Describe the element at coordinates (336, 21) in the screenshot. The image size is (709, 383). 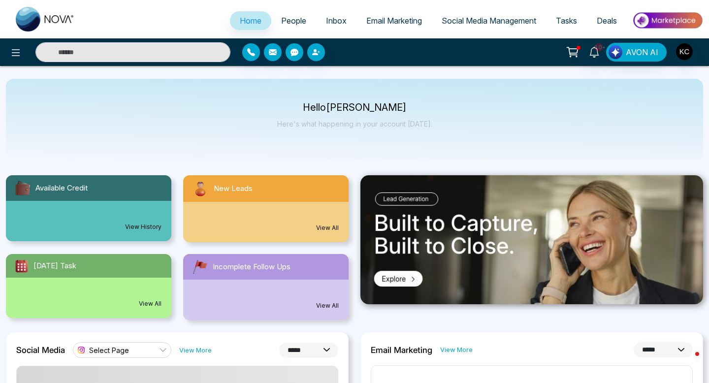
I see `a: Inbox` at that location.